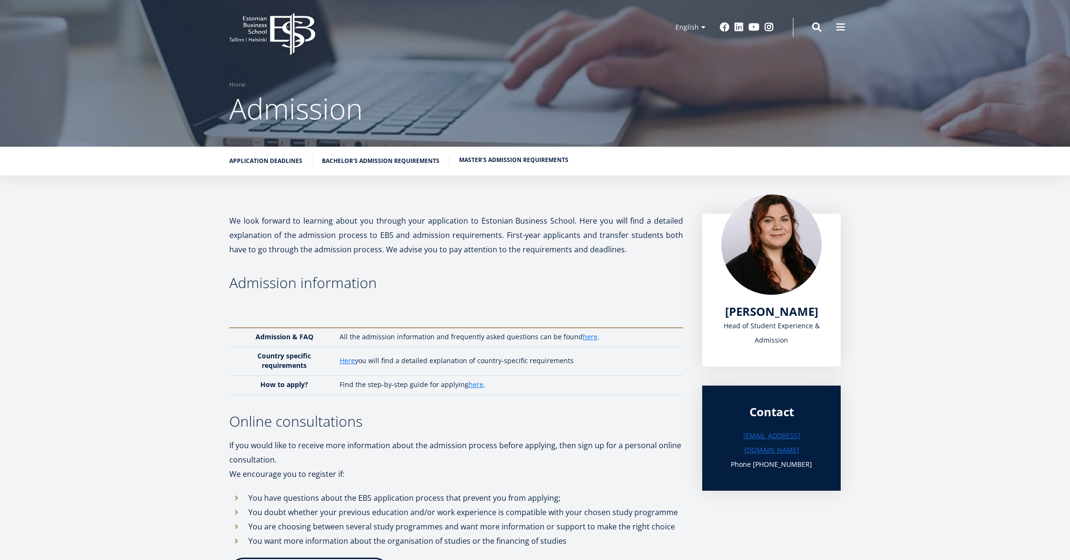 This screenshot has width=1070, height=560. Describe the element at coordinates (456, 498) in the screenshot. I see `li: You have questions about the EBS application process that prevent you from applying;` at that location.